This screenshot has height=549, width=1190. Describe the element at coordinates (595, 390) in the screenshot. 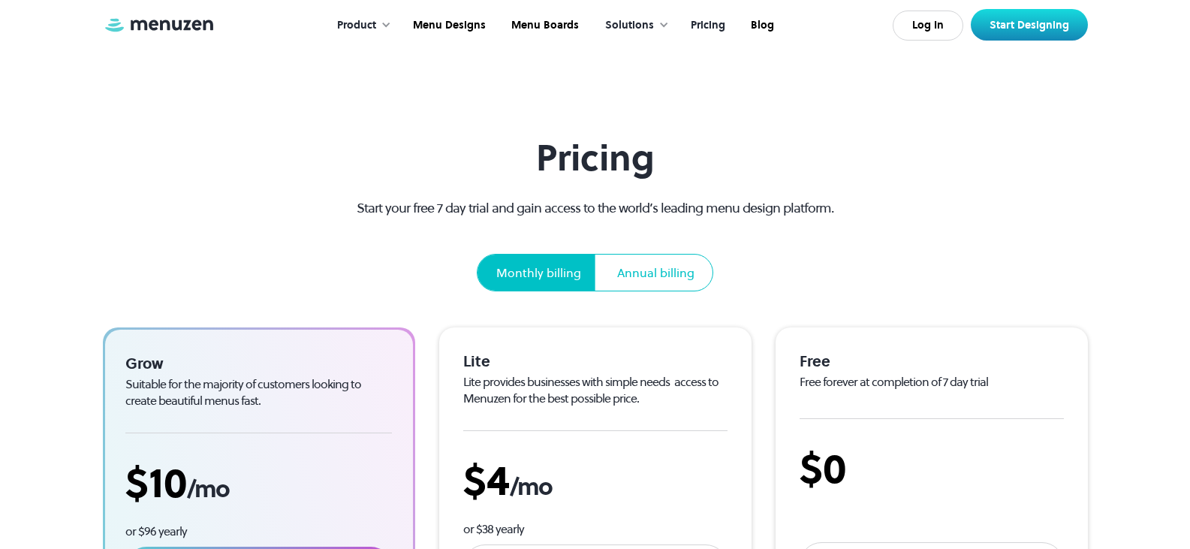

I see `div: Lite provides businesses with simple needs access to Menuzen for the best possible price.` at that location.